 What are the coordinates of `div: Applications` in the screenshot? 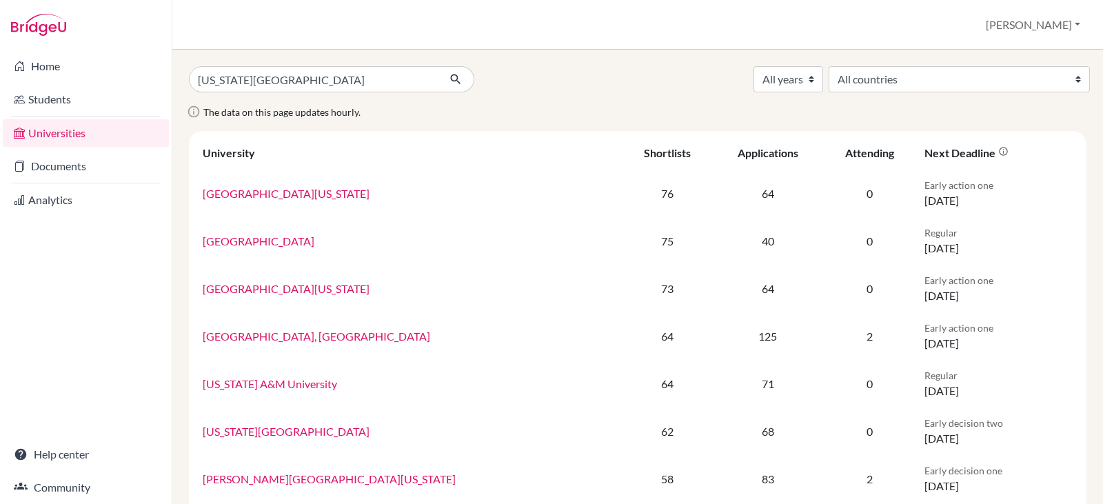 It's located at (768, 152).